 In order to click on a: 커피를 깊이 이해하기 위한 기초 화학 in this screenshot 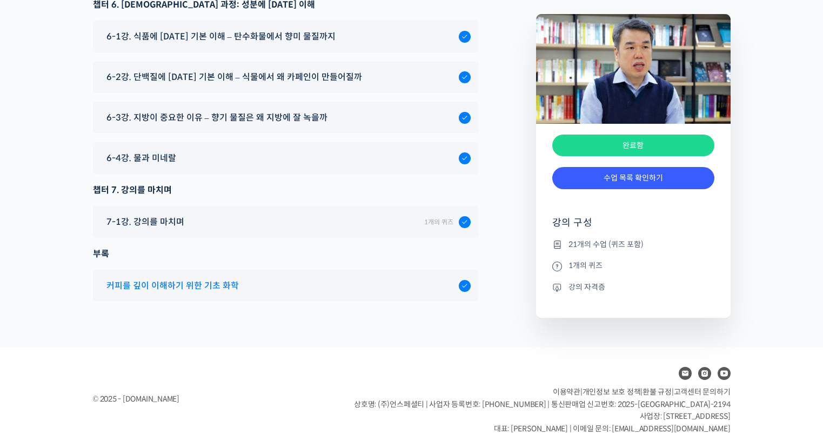, I will do `click(286, 285)`.